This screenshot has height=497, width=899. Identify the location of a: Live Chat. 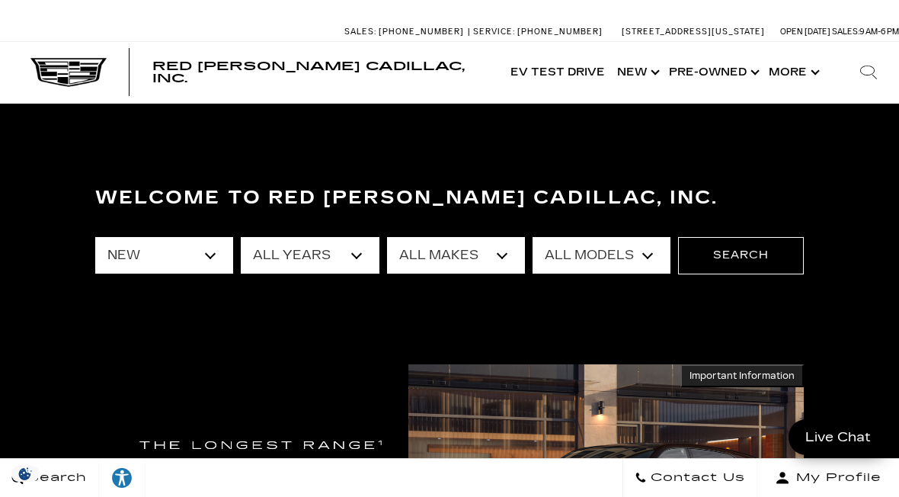
(838, 437).